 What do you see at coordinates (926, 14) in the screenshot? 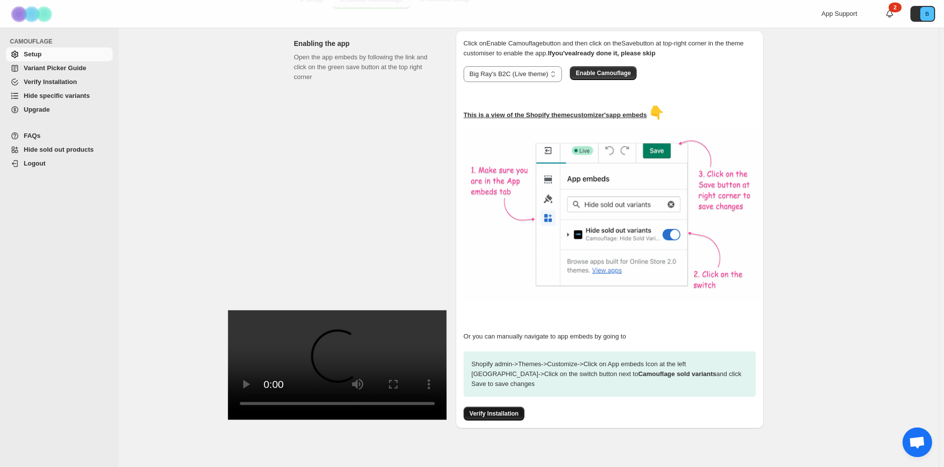
I see `text: B` at bounding box center [926, 14].